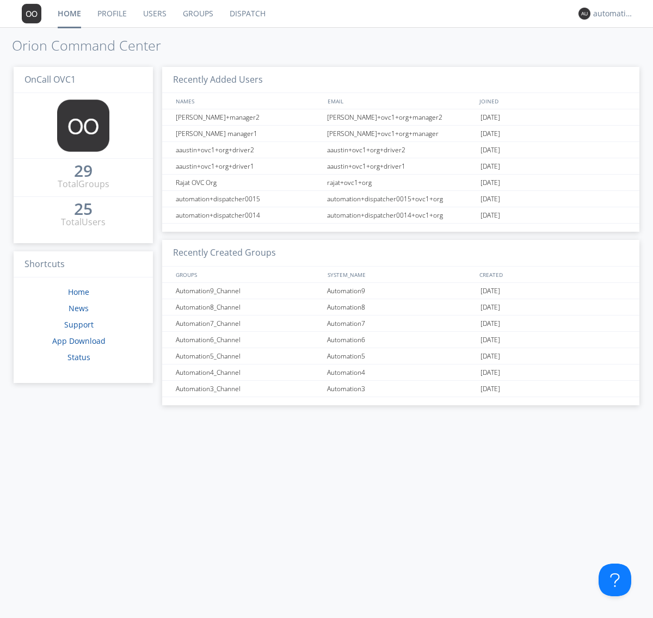  I want to click on div: 29, so click(83, 171).